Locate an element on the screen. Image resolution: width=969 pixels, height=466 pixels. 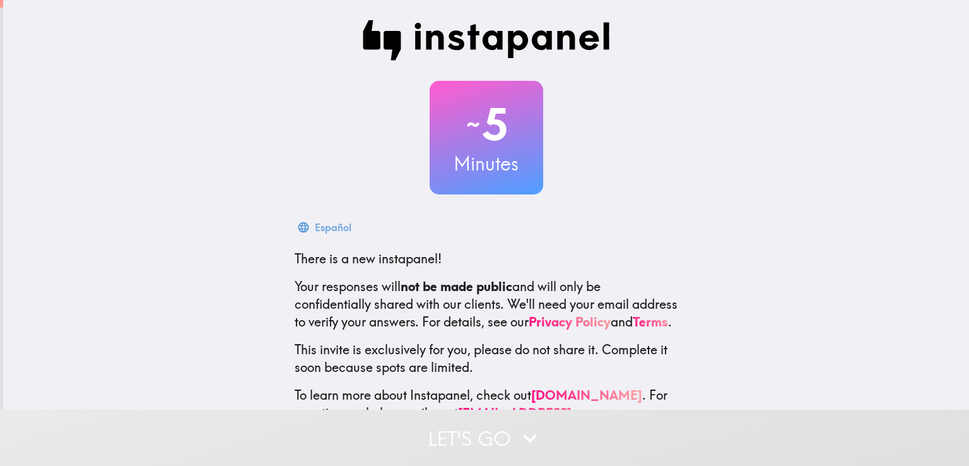
h3: Minutes is located at coordinates (486, 163).